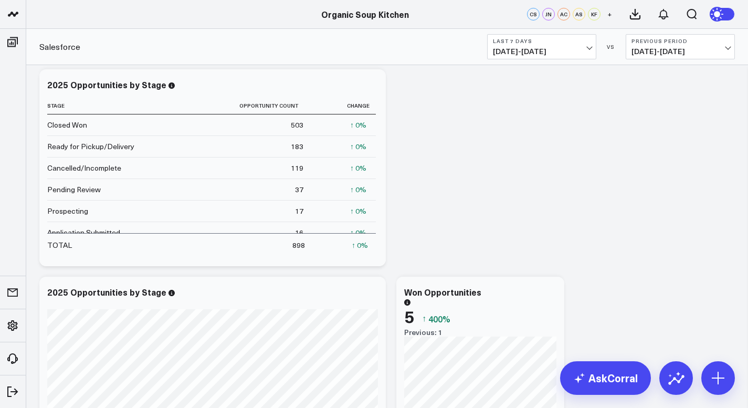  I want to click on div: 37, so click(299, 189).